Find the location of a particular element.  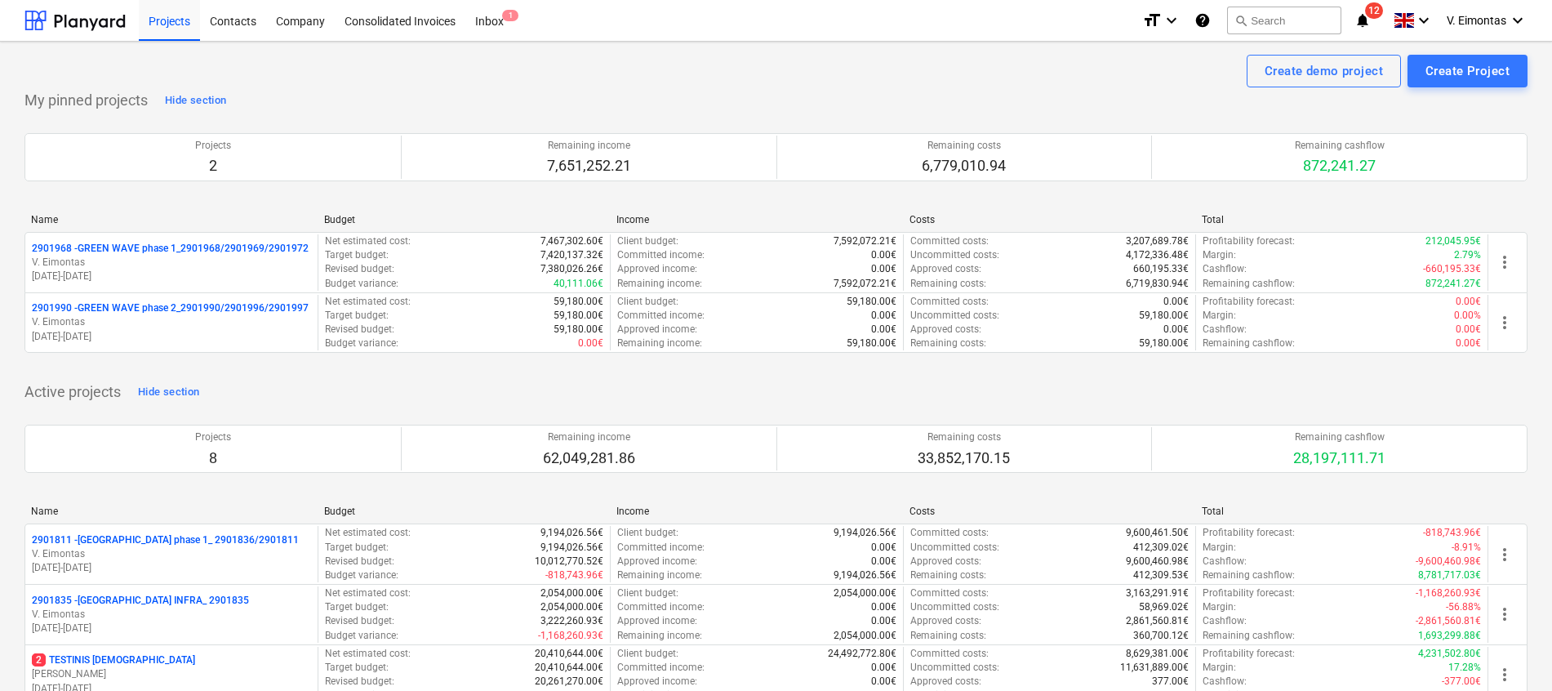

p: Projects is located at coordinates (213, 145).